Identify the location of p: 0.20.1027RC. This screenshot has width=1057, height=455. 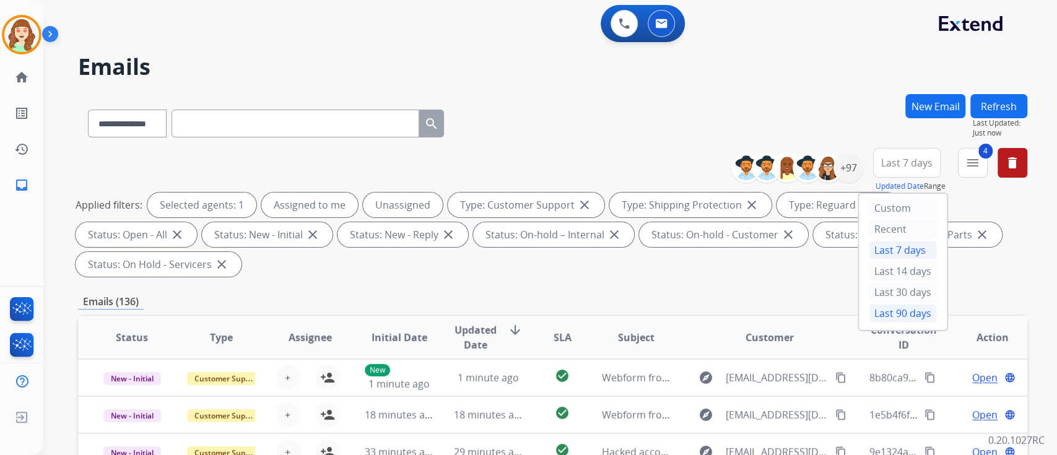
(1016, 440).